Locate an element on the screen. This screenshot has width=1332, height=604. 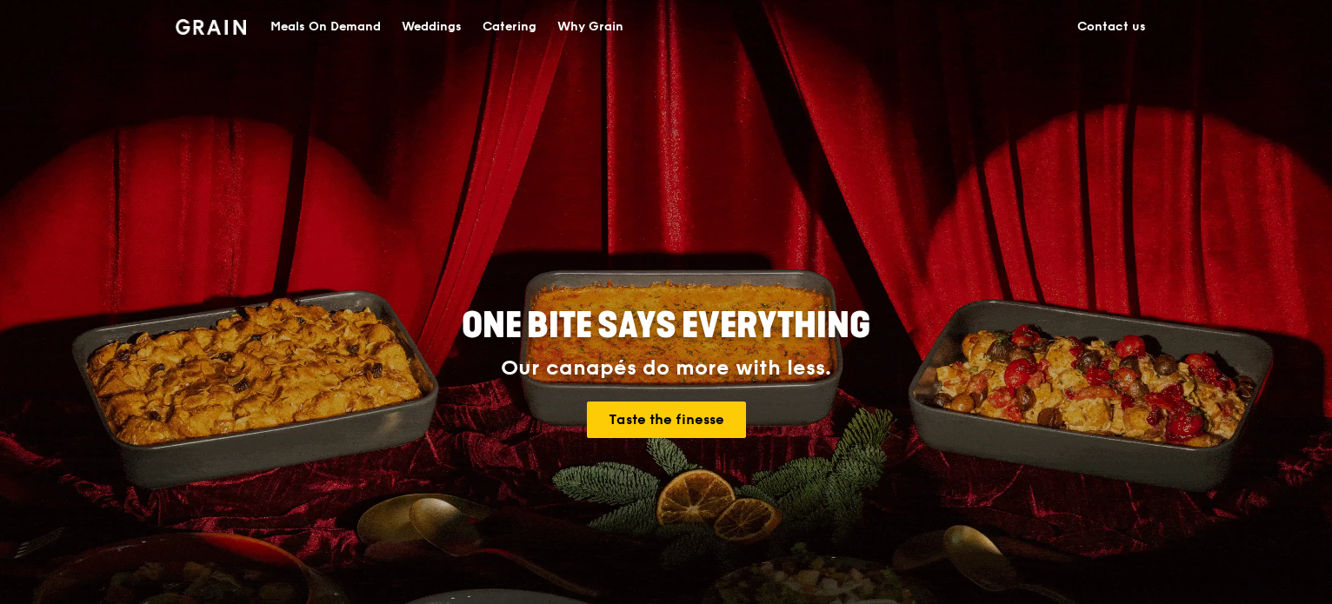
div: Why Grain is located at coordinates (591, 27).